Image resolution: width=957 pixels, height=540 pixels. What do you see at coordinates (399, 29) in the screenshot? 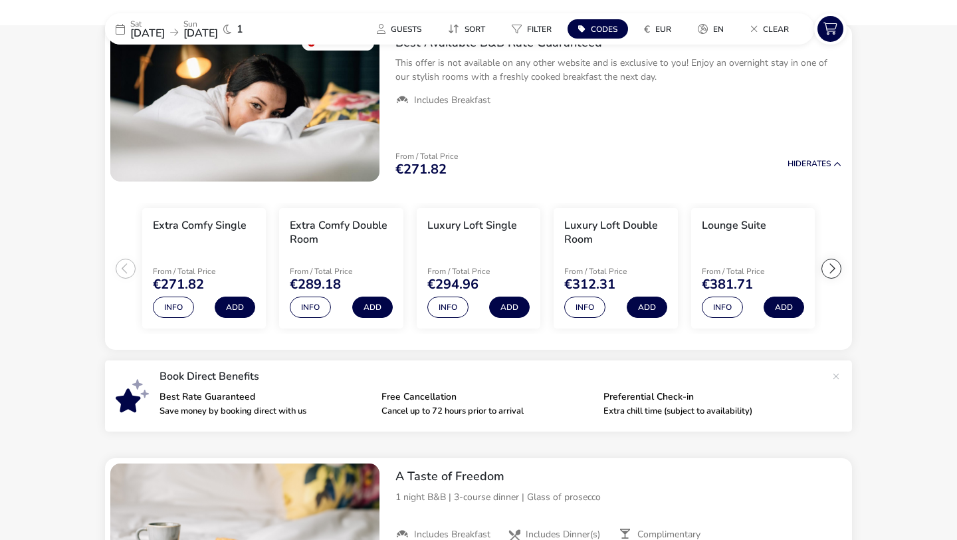
I see `button: Guests` at bounding box center [399, 29].